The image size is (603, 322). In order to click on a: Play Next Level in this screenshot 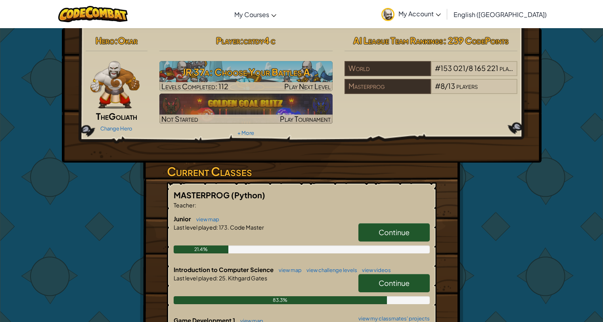, I will do `click(246, 76)`.